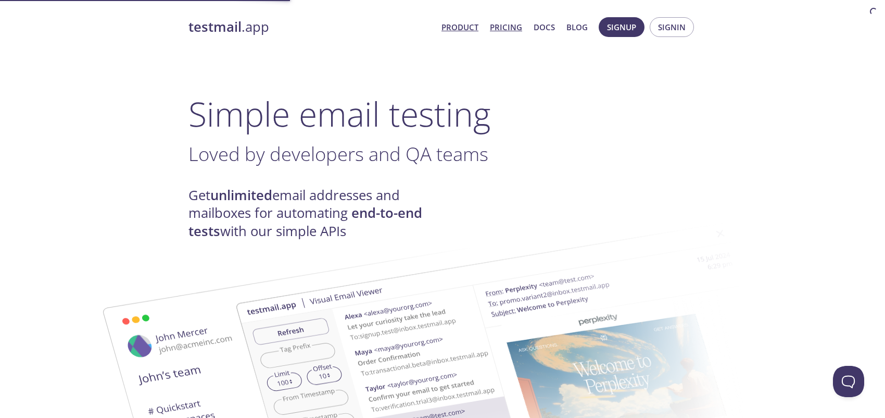 Image resolution: width=885 pixels, height=418 pixels. I want to click on a: Product, so click(460, 27).